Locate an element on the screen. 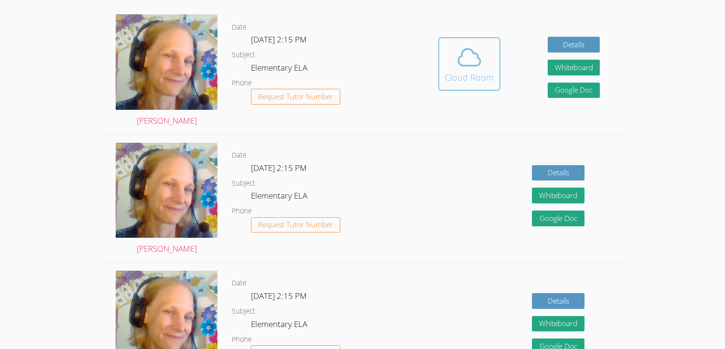  div: Cloud Room is located at coordinates (469, 77).